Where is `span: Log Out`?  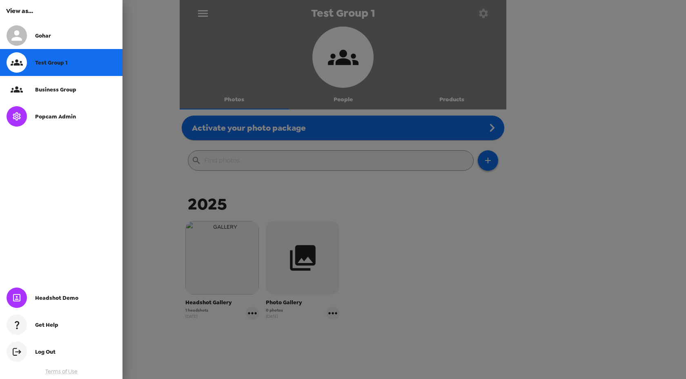
span: Log Out is located at coordinates (45, 352).